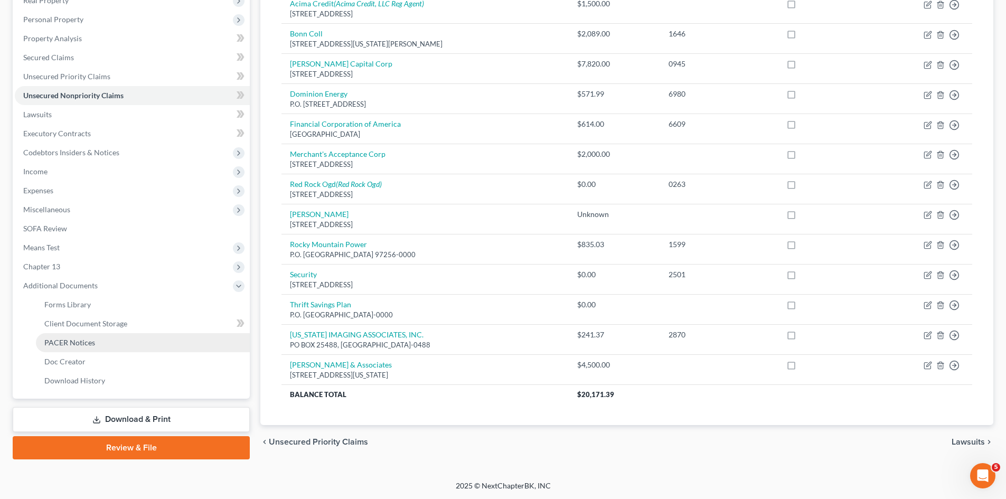  Describe the element at coordinates (132, 77) in the screenshot. I see `a: Unsecured Priority Claims` at that location.